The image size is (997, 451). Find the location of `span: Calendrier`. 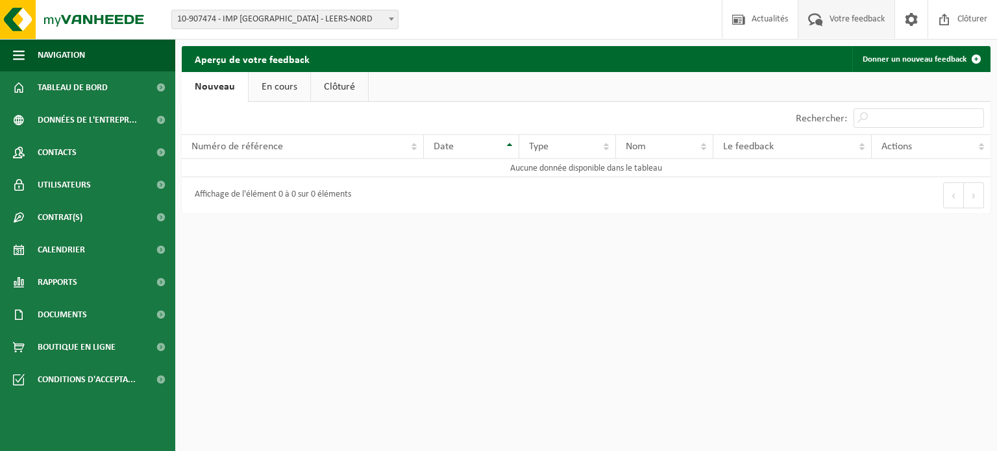

span: Calendrier is located at coordinates (61, 250).